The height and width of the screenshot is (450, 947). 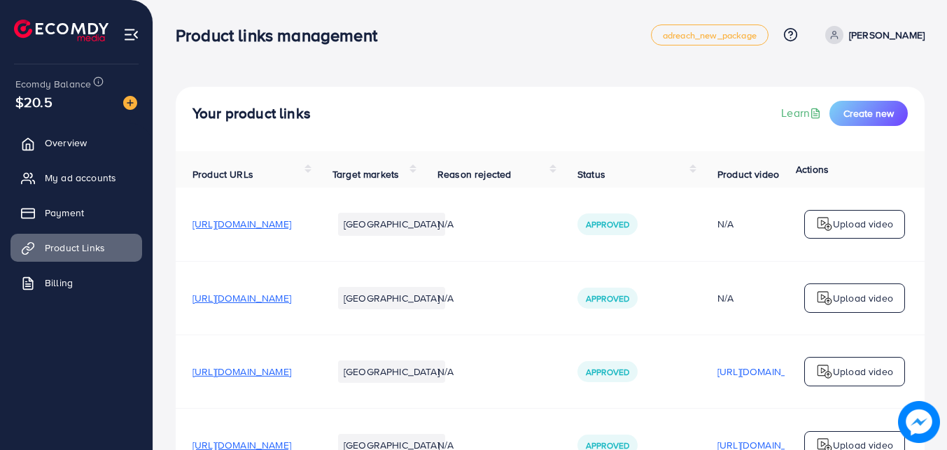 I want to click on span: Actions, so click(x=812, y=169).